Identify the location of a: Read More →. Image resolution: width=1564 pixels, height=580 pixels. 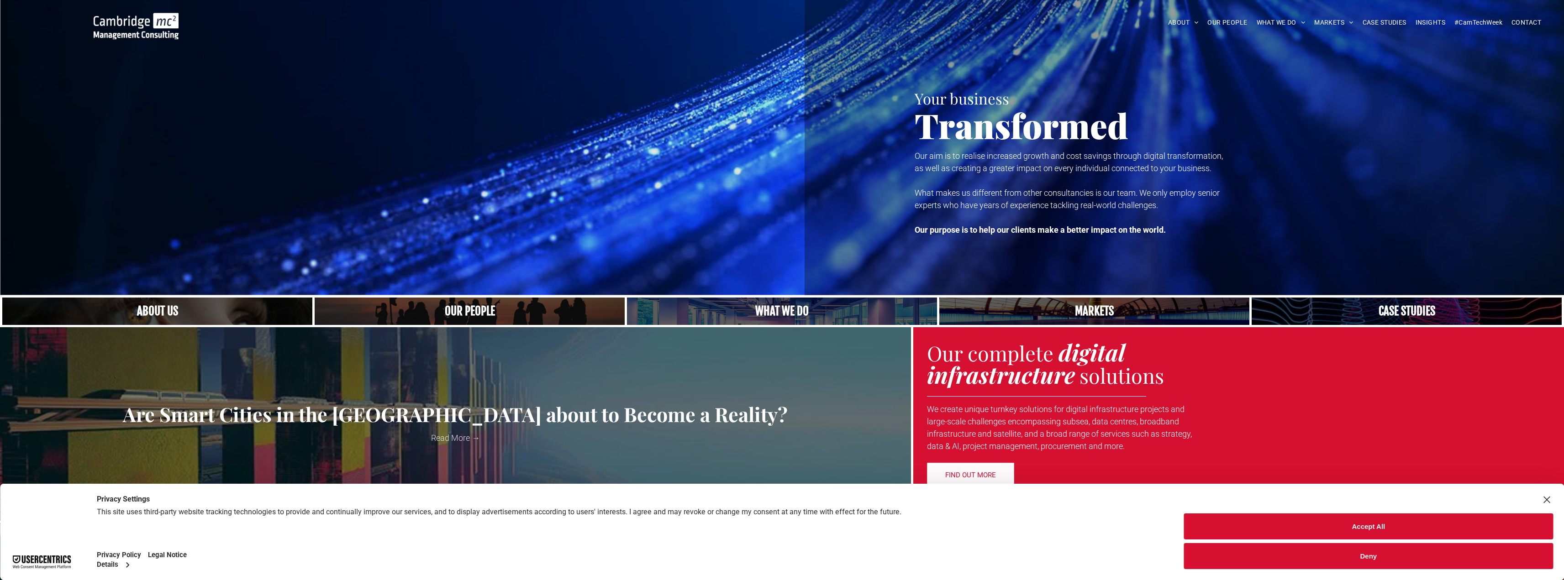
(455, 438).